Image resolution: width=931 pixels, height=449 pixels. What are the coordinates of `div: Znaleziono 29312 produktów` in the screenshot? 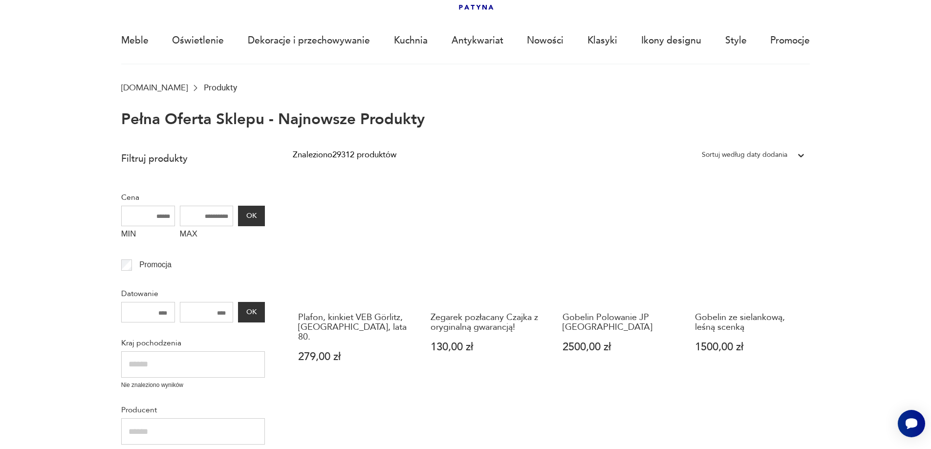 It's located at (344, 155).